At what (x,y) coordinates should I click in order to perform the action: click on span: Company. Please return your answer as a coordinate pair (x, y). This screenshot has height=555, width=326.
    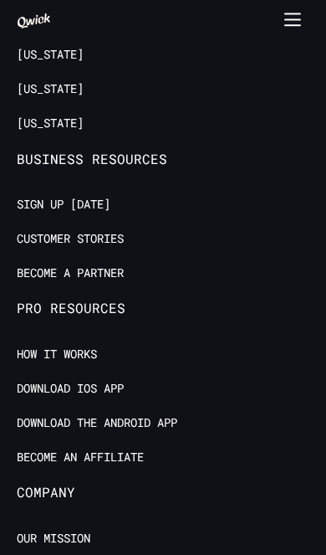
    Looking at the image, I should click on (119, 492).